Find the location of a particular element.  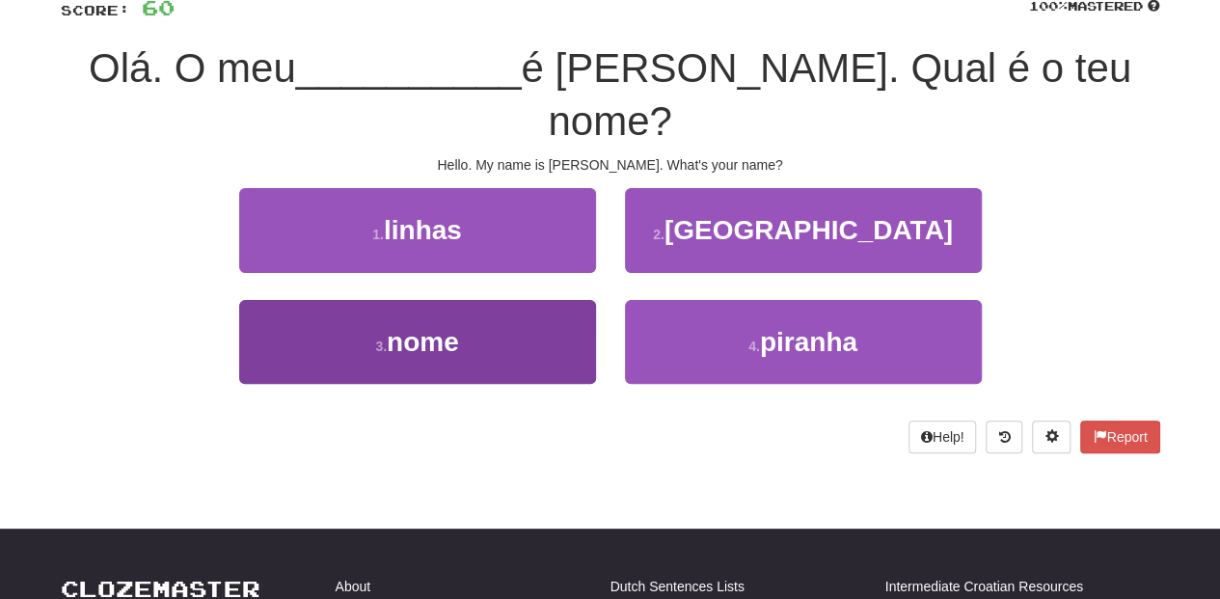

small: 4 . is located at coordinates (754, 346).